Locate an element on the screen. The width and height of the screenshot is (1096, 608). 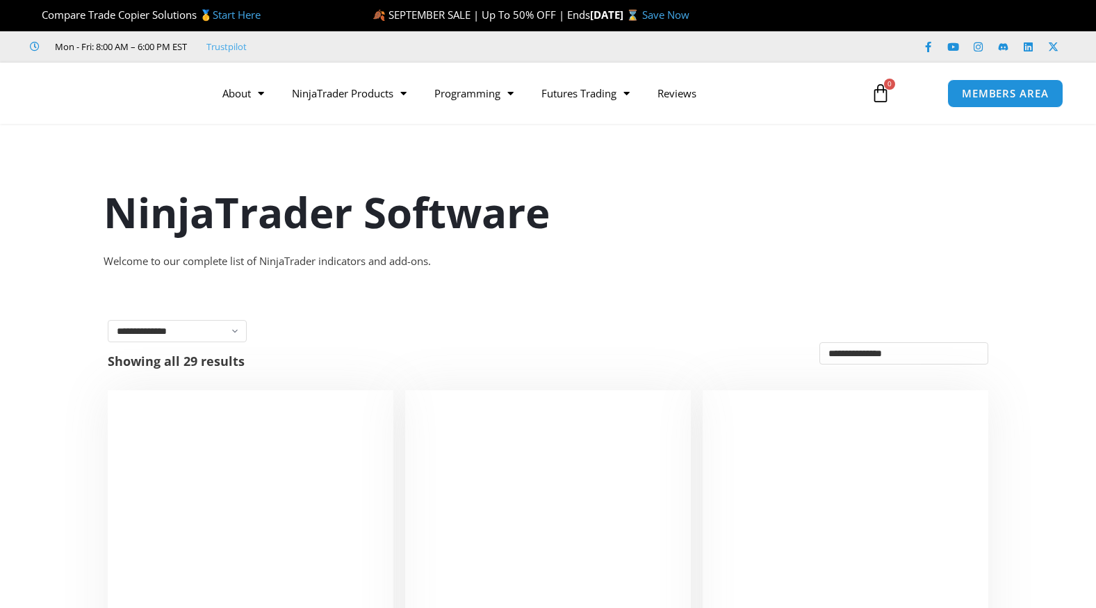
nav: Menu is located at coordinates (532, 93).